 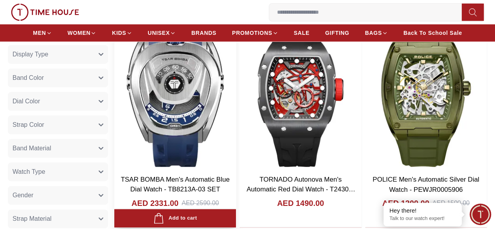 What do you see at coordinates (433, 33) in the screenshot?
I see `a: Back To School Sale` at bounding box center [433, 33].